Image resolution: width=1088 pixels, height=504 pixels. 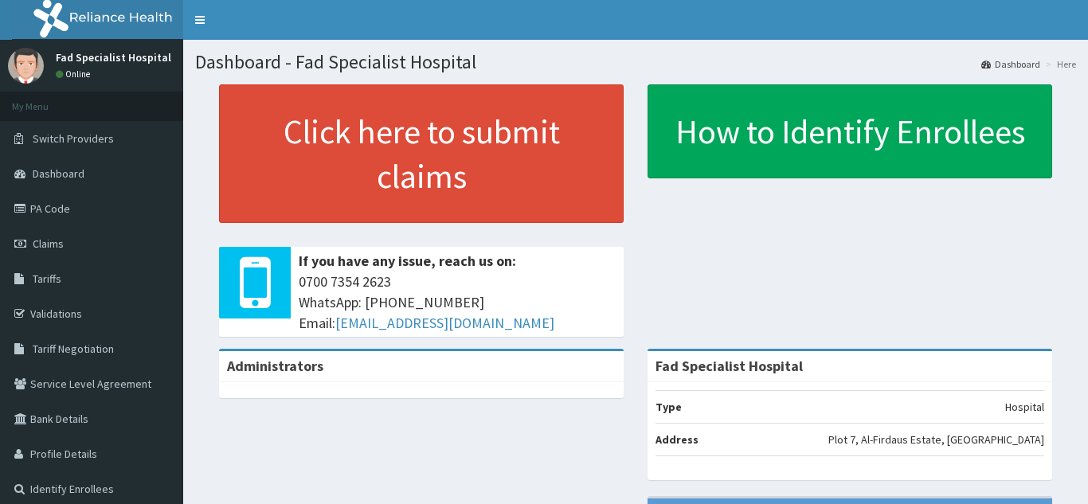 I want to click on p: Hospital, so click(x=1025, y=407).